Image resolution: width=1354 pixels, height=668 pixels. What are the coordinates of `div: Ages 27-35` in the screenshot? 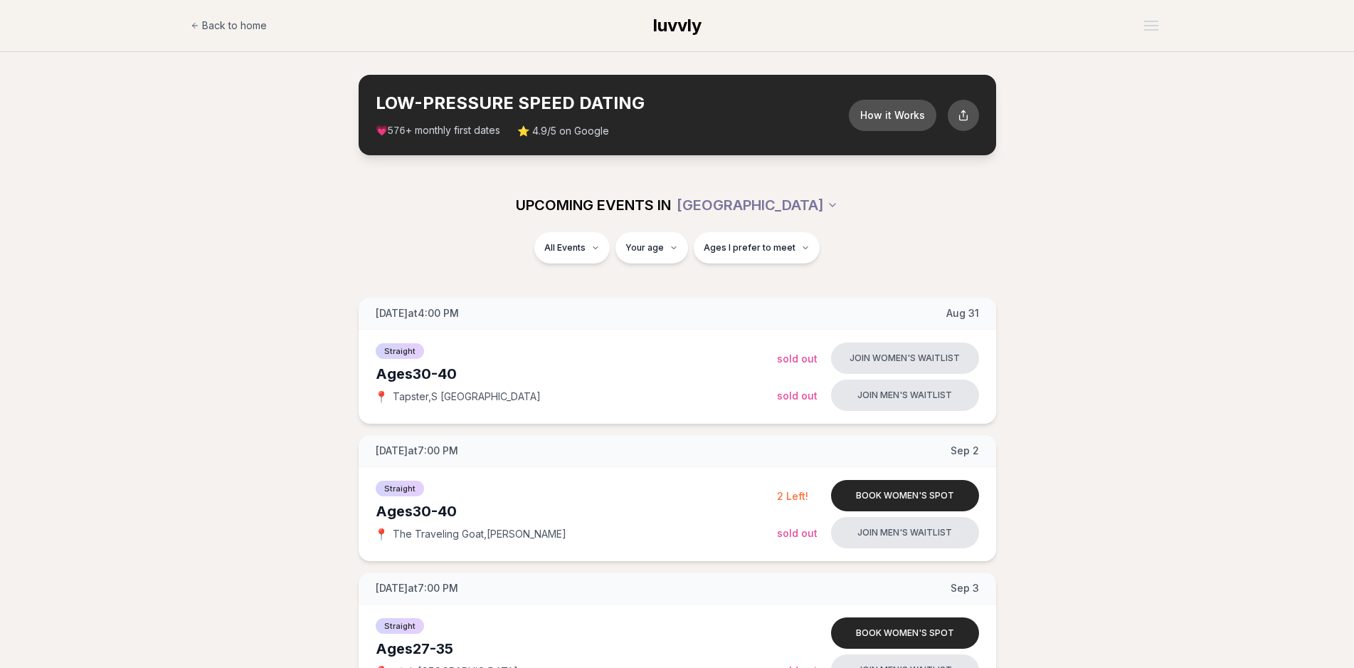 It's located at (576, 648).